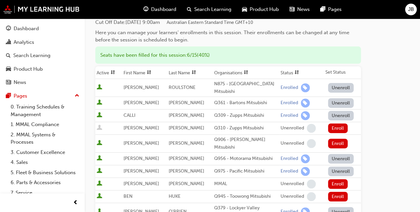  I want to click on div: Seats have been filled for this session : 6 / 15 ( 40% ), so click(228, 55).